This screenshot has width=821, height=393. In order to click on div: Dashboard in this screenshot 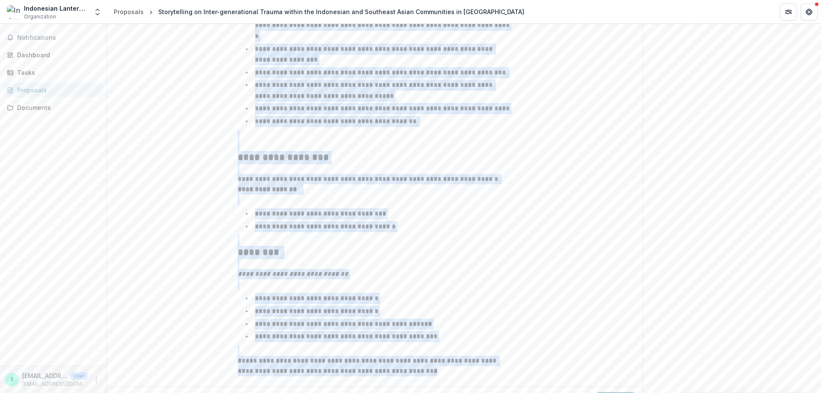, I will do `click(56, 55)`.